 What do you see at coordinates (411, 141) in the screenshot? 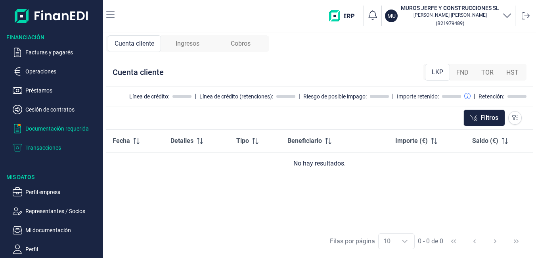
I see `span: Importe (€)` at bounding box center [411, 141].